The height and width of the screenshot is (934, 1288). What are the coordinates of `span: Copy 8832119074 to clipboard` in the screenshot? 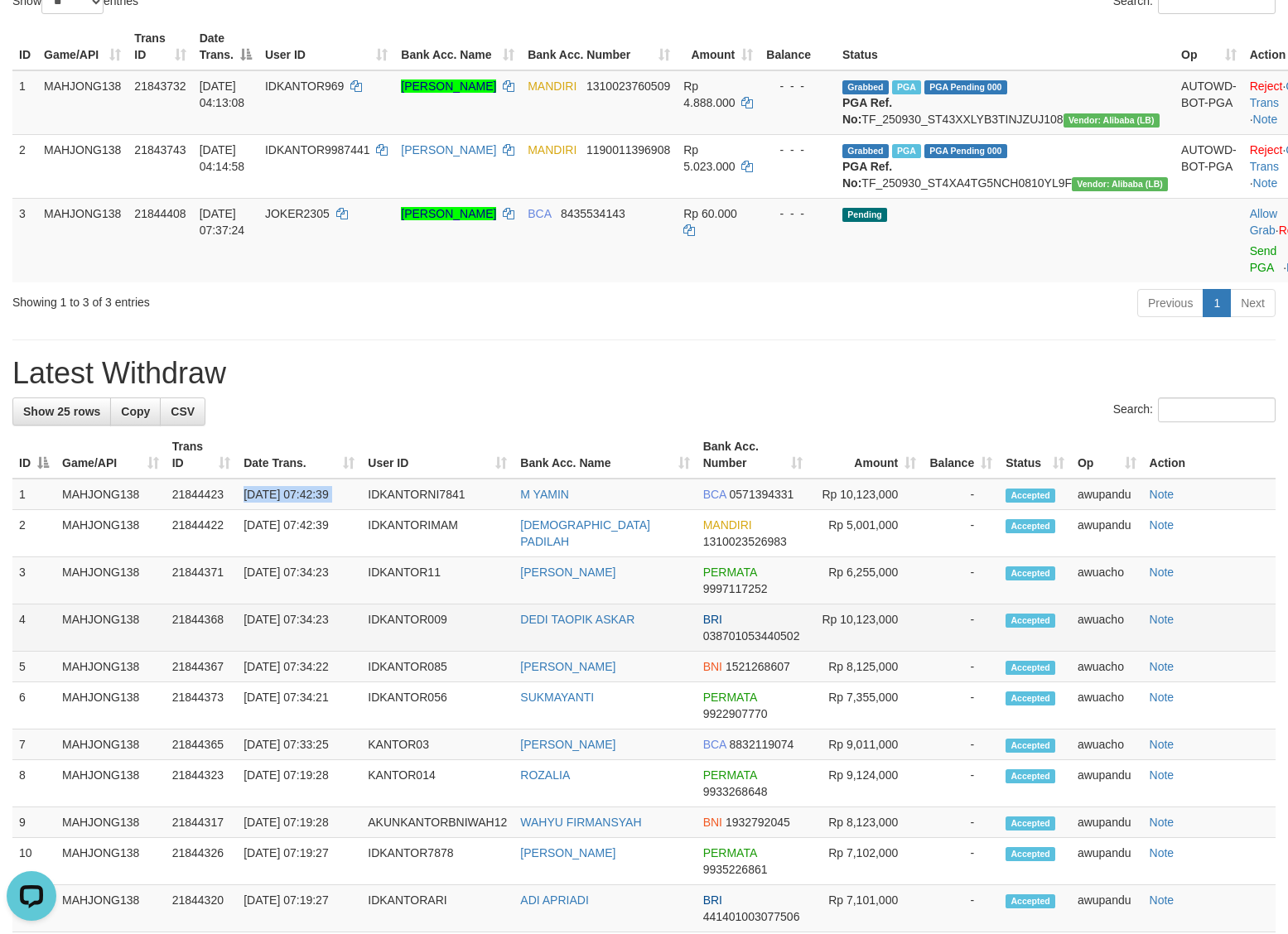 It's located at (762, 745).